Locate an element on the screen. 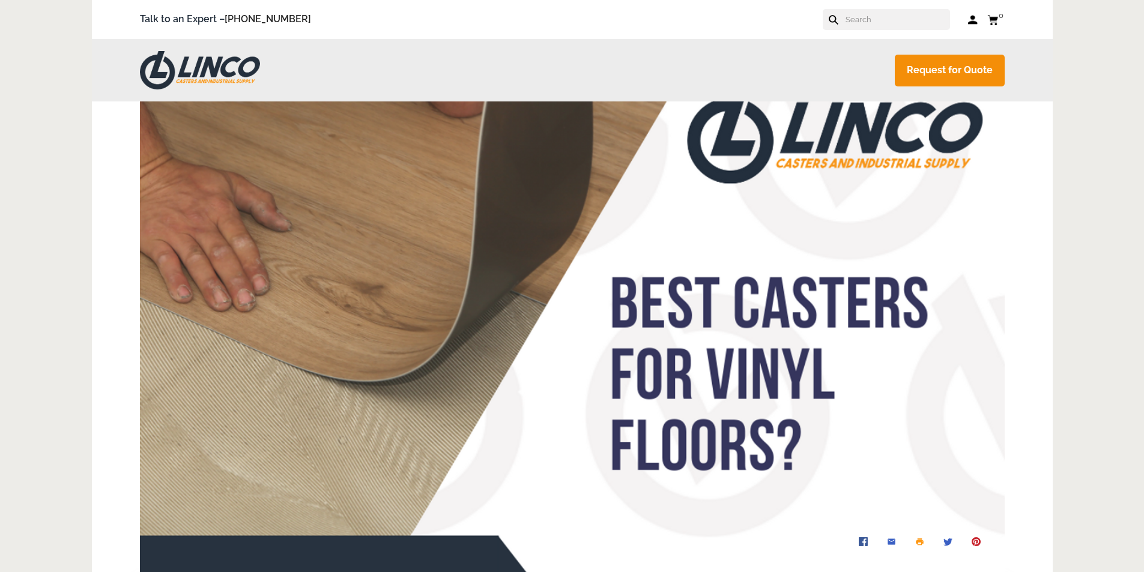  a: Log in is located at coordinates (973, 20).